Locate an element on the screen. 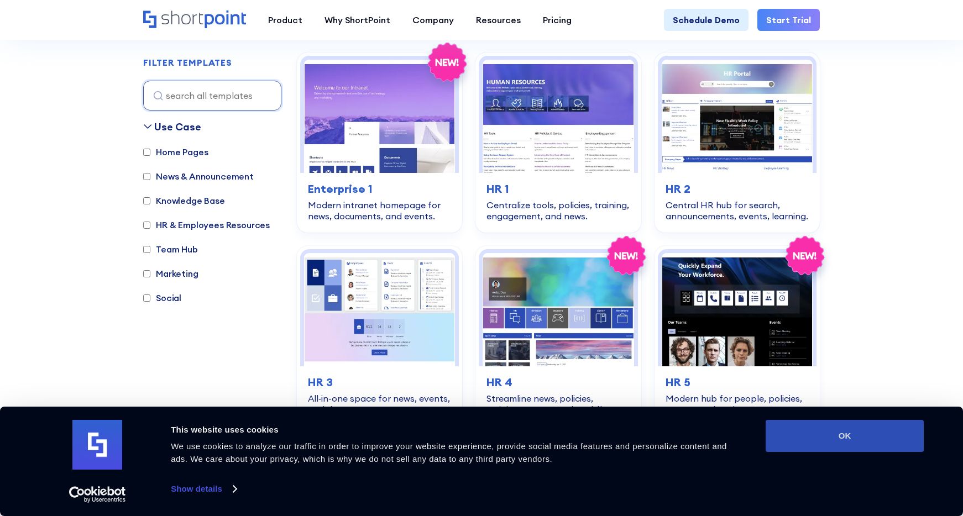  input: Knowledge Base is located at coordinates (146, 201).